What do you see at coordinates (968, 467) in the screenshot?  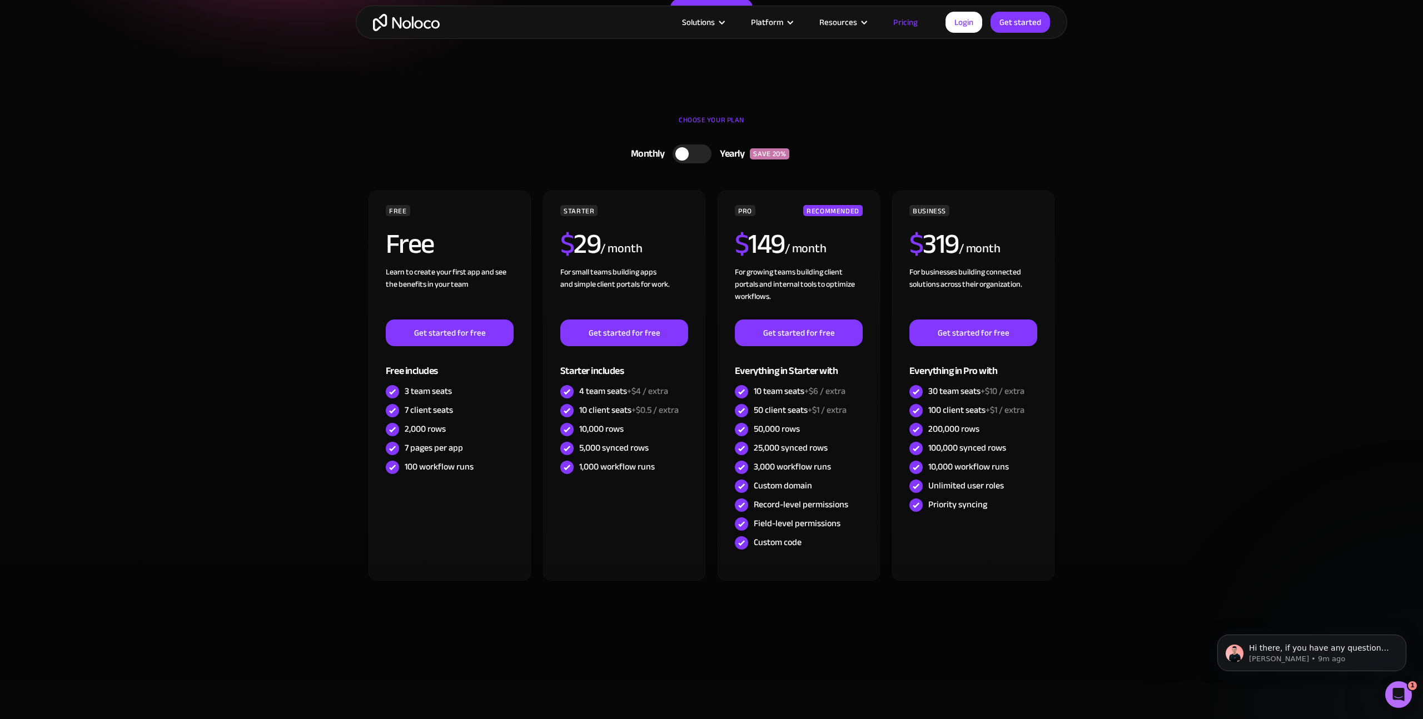 I see `div: 10,000 workflow runs` at bounding box center [968, 467].